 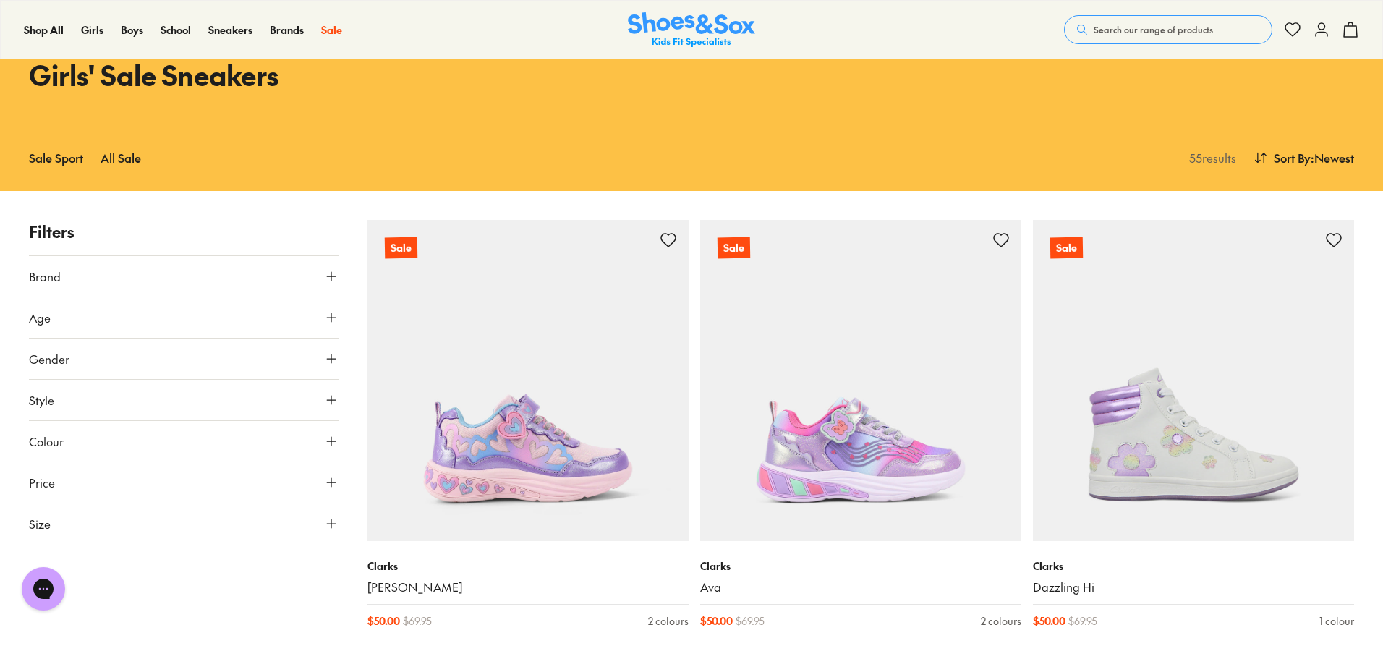 I want to click on span: Sneakers, so click(x=230, y=30).